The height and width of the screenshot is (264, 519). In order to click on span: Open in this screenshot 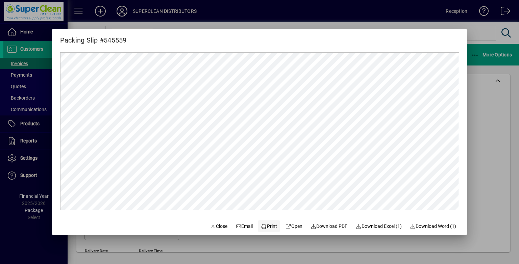, I will do `click(294, 227)`.